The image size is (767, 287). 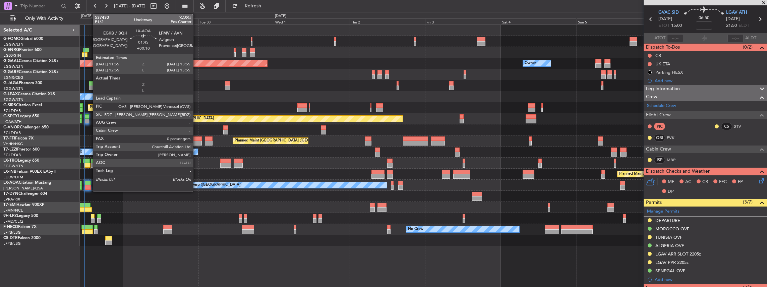 I want to click on span: FP, so click(x=741, y=182).